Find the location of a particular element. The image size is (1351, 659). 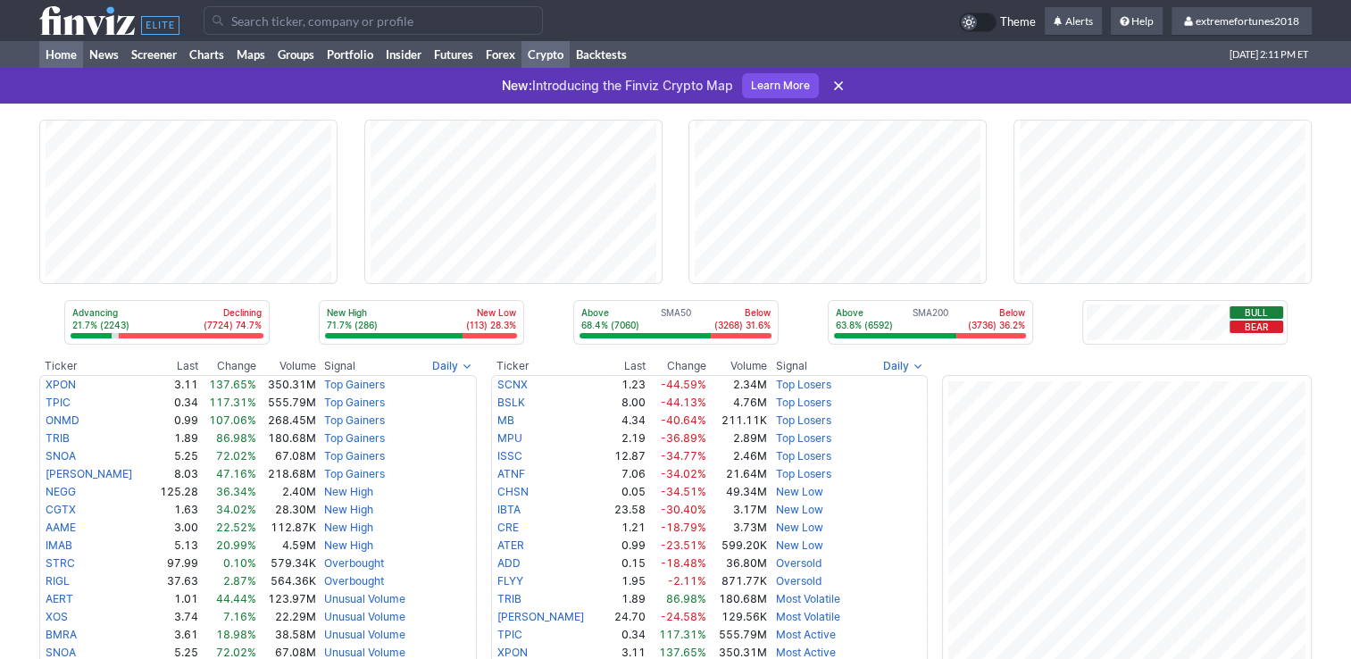

td: 599.20K is located at coordinates (737, 545).